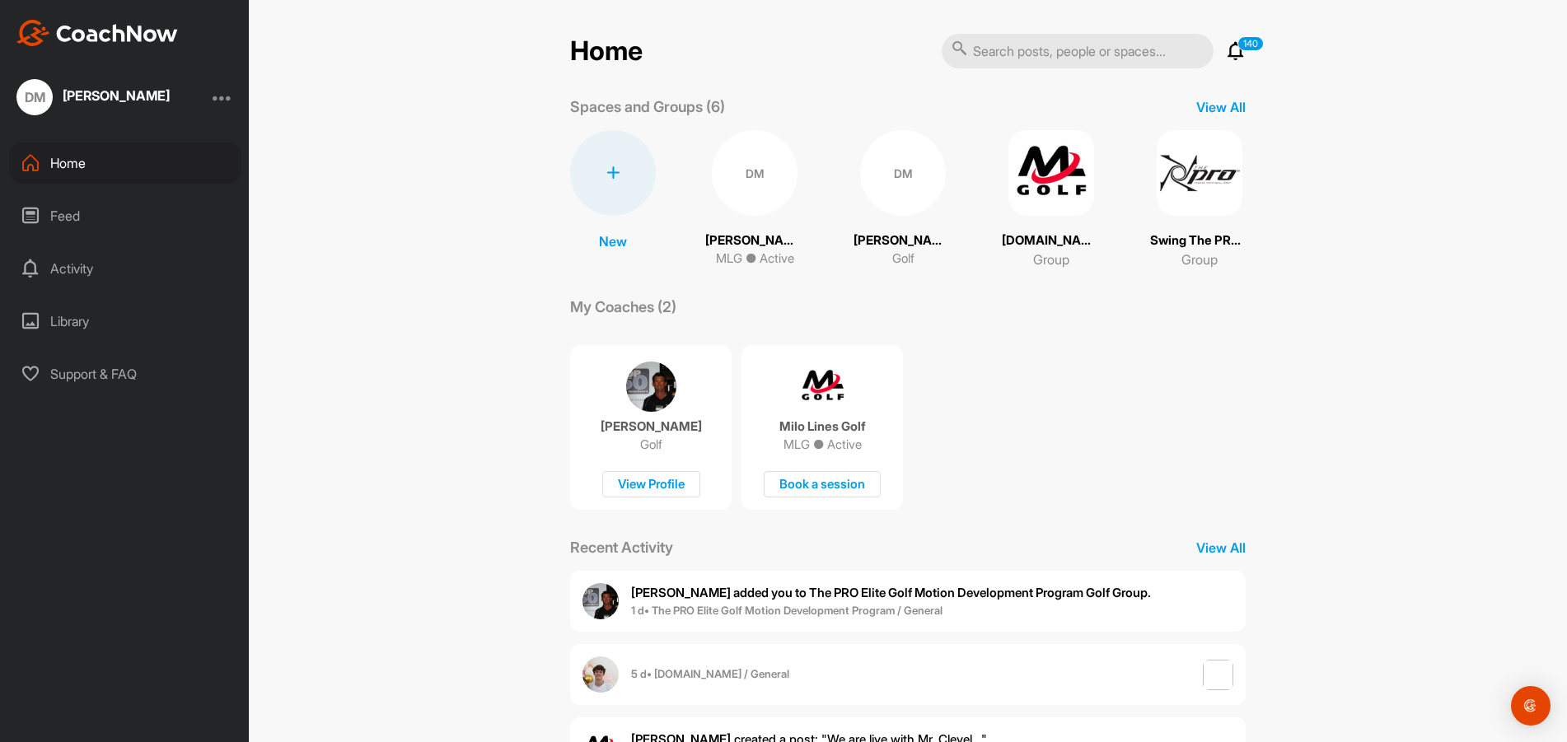  What do you see at coordinates (606, 51) in the screenshot?
I see `h2: Home` at bounding box center [606, 51].